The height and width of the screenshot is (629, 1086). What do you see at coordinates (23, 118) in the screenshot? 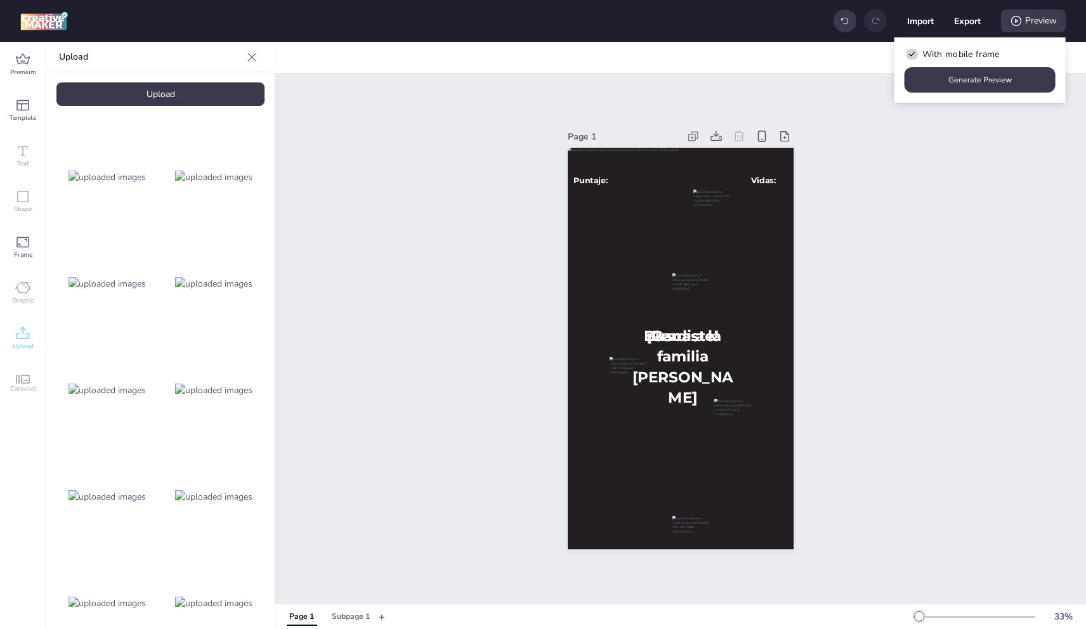
I see `span: Template` at bounding box center [23, 118].